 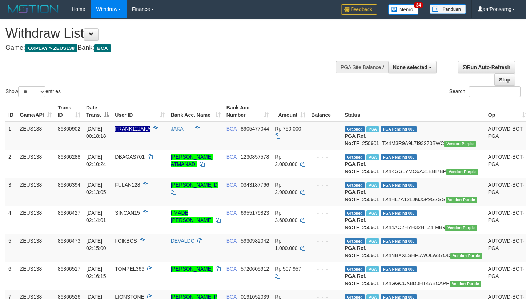 What do you see at coordinates (325, 111) in the screenshot?
I see `th: Balance` at bounding box center [325, 111].